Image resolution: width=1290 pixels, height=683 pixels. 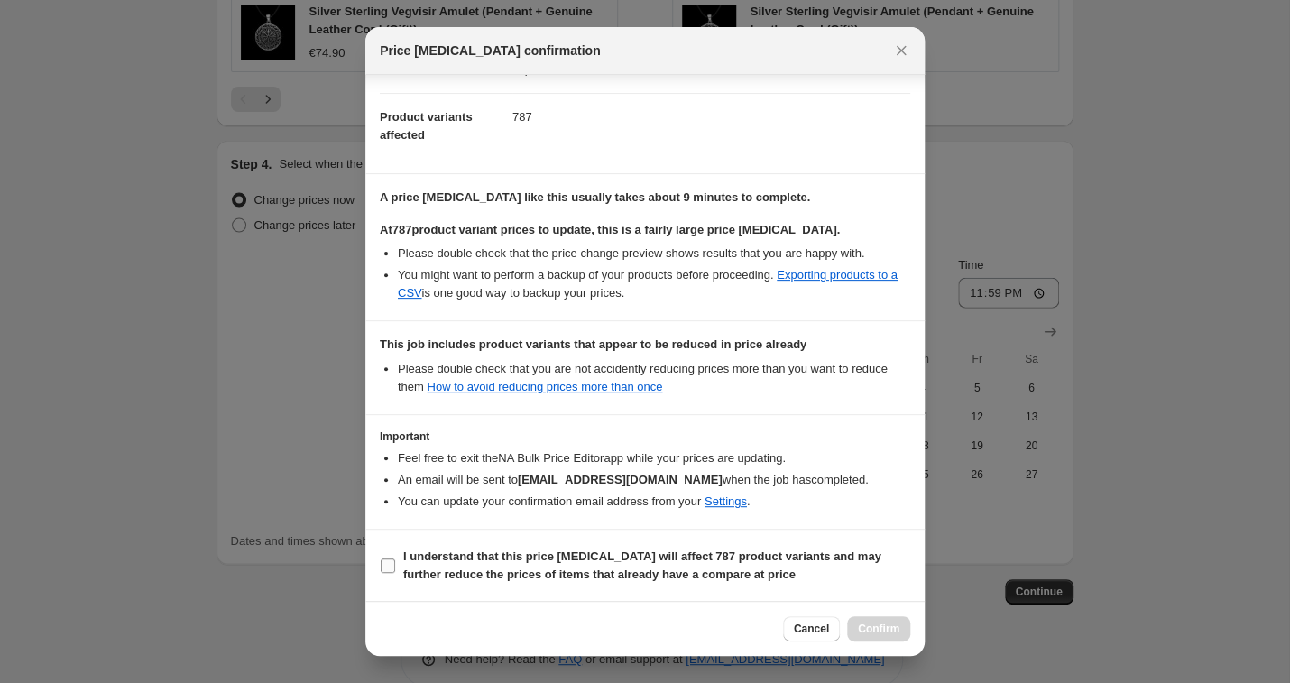 I want to click on li: Feel free to exit the NA Bulk Price Editor app while your prices are updating., so click(x=654, y=458).